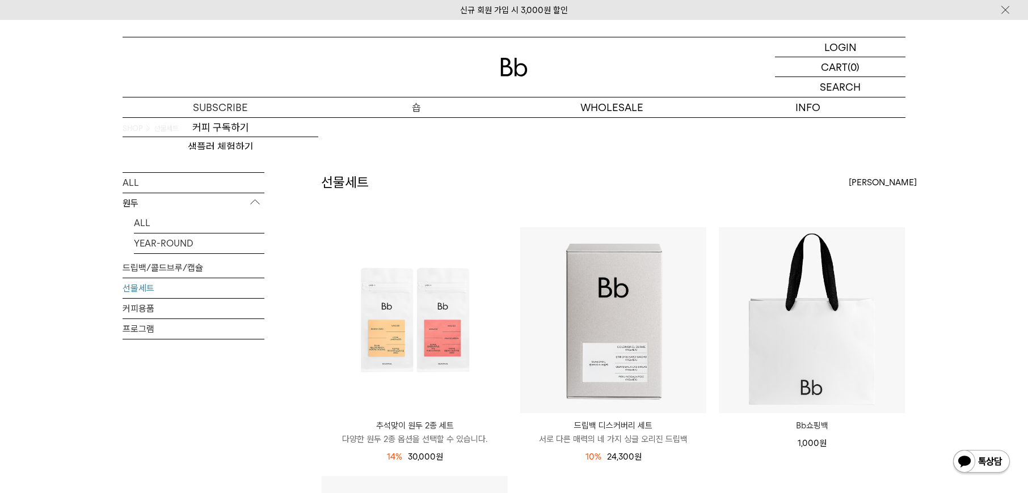 The width and height of the screenshot is (1028, 493). What do you see at coordinates (624, 457) in the screenshot?
I see `span: 24,300` at bounding box center [624, 457].